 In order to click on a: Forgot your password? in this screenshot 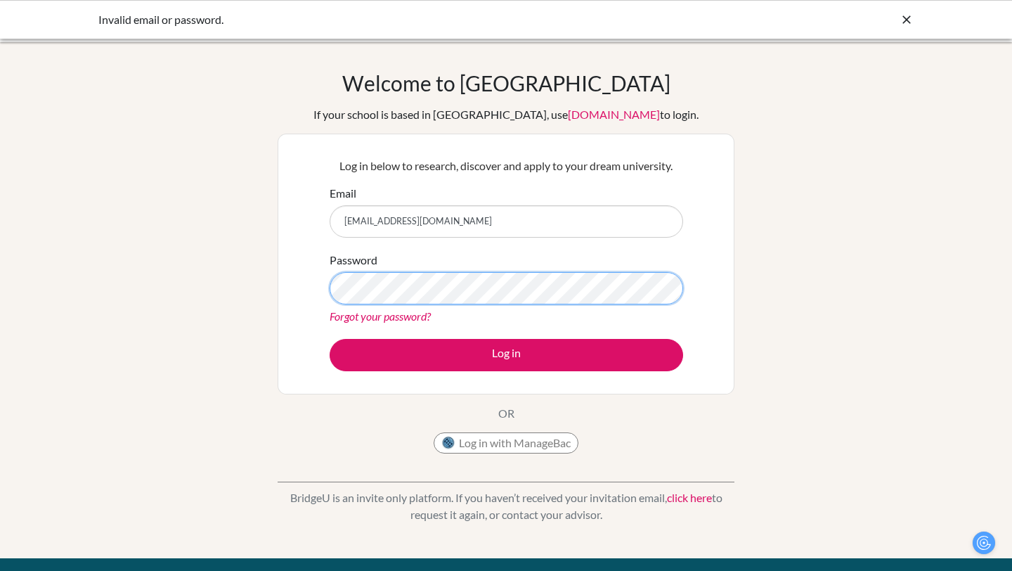, I will do `click(380, 315)`.